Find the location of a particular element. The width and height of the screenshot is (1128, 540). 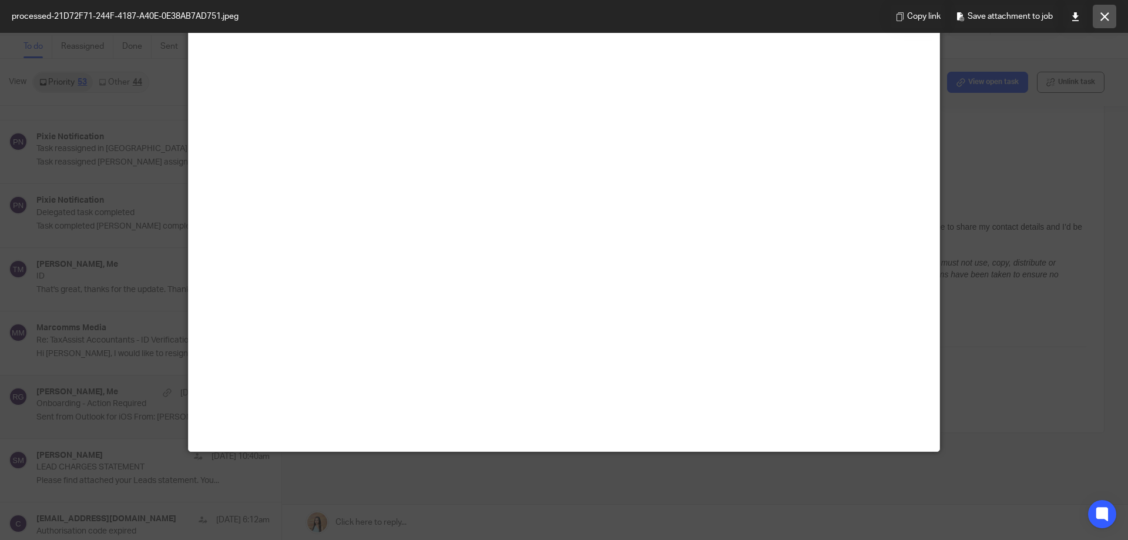

div: Hi is located at coordinates (366, 485).